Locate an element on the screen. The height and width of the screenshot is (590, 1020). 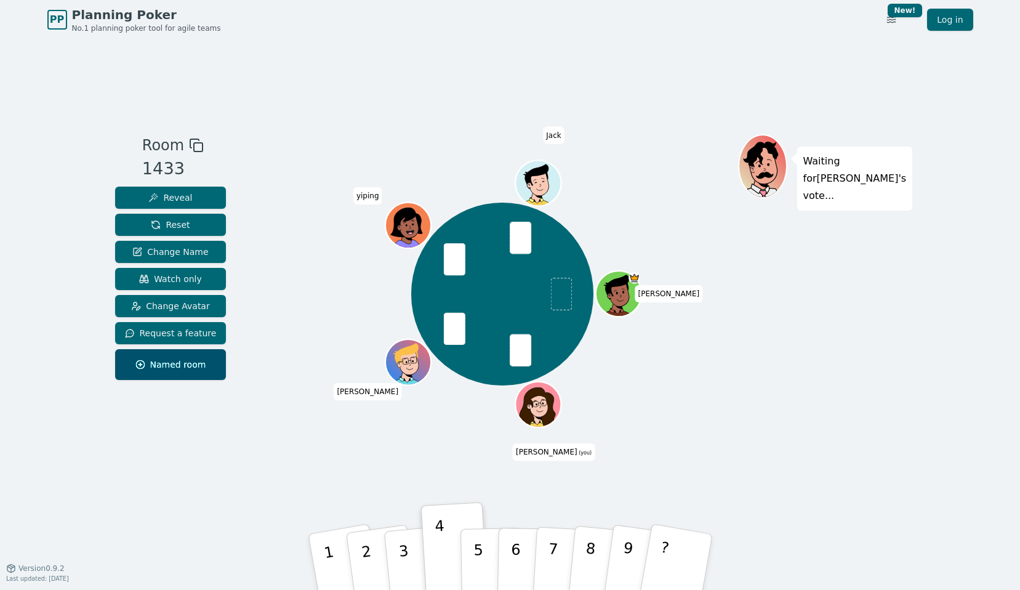
span: Request a feature is located at coordinates (170, 333).